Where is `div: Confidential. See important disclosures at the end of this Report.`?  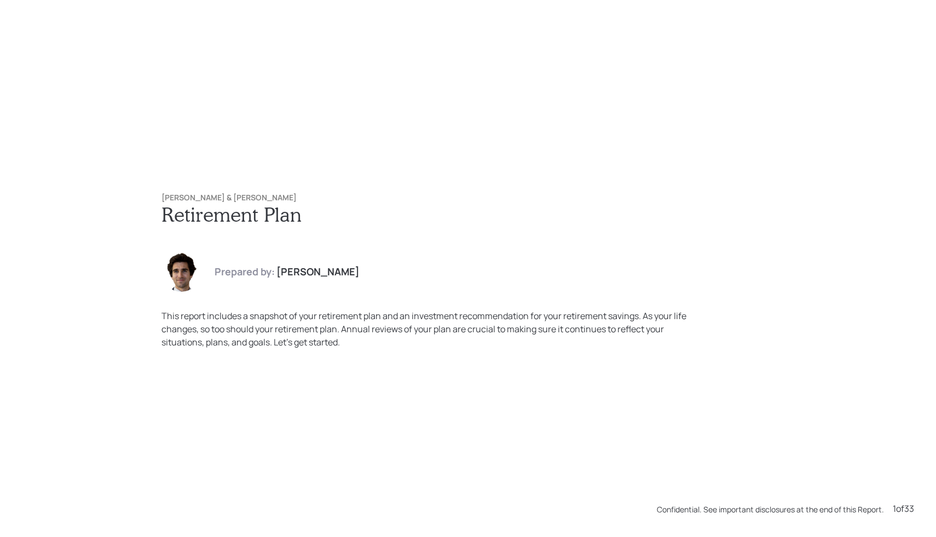
div: Confidential. See important disclosures at the end of this Report. is located at coordinates (770, 509).